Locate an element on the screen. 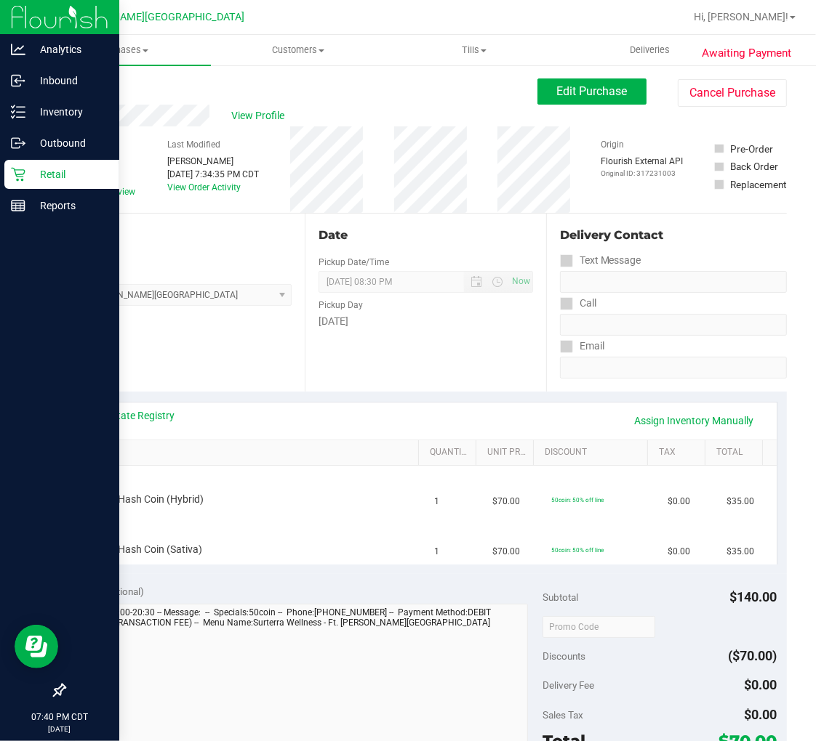  label: Pickup Day is located at coordinates (340, 305).